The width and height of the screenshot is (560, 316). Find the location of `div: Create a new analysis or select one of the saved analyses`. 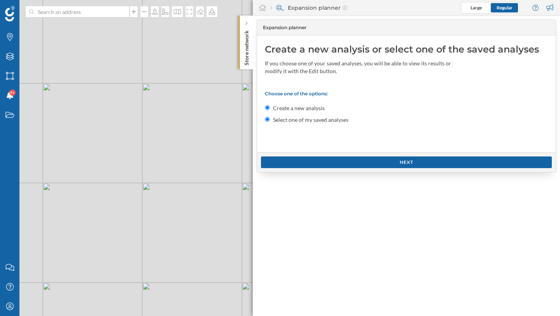

div: Create a new analysis or select one of the saved analyses is located at coordinates (407, 49).